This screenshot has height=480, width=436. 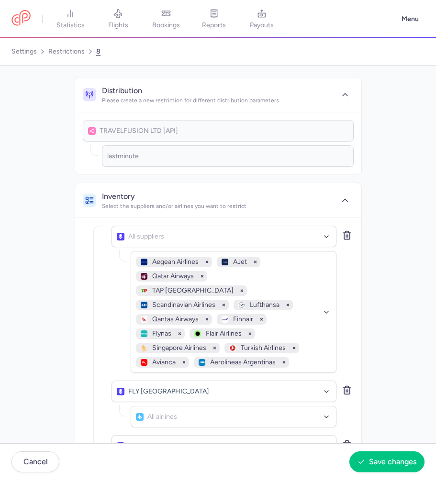 What do you see at coordinates (158, 362) in the screenshot?
I see `span: Avianca` at bounding box center [158, 362].